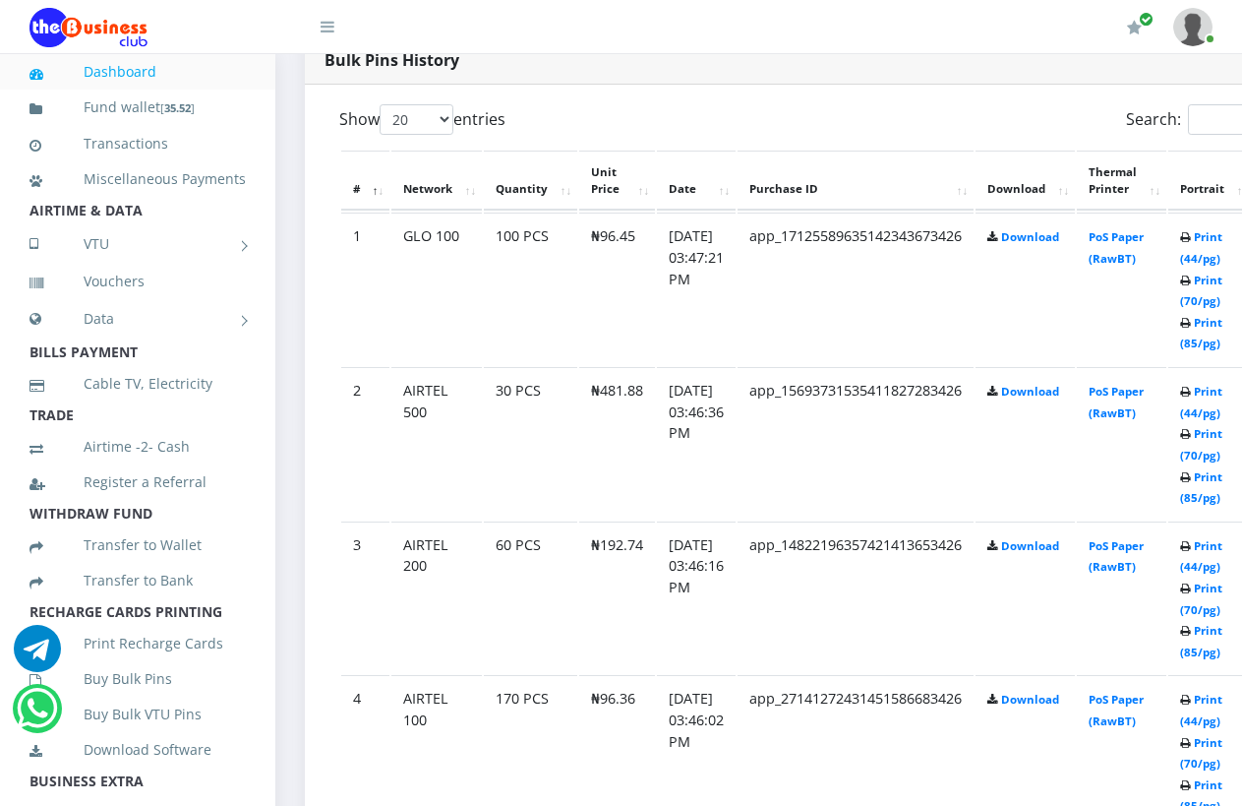 Image resolution: width=1242 pixels, height=806 pixels. What do you see at coordinates (422, 119) in the screenshot?
I see `label: Show entries` at bounding box center [422, 119].